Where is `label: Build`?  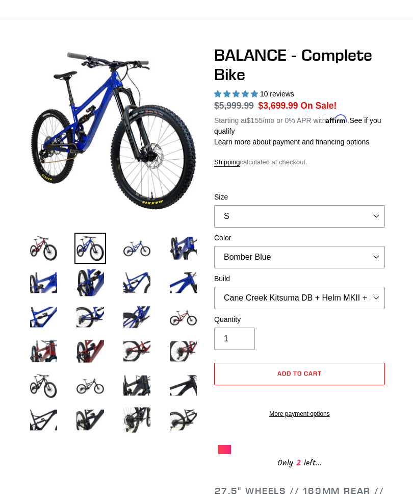
label: Build is located at coordinates (299, 278).